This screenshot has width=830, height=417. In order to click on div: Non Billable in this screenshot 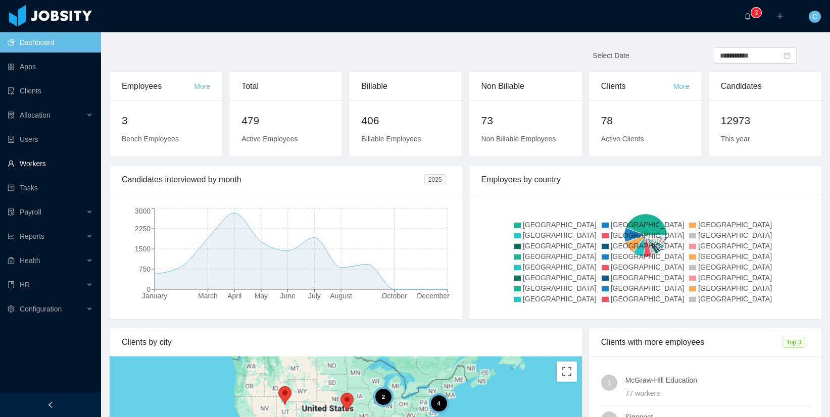, I will do `click(525, 86)`.